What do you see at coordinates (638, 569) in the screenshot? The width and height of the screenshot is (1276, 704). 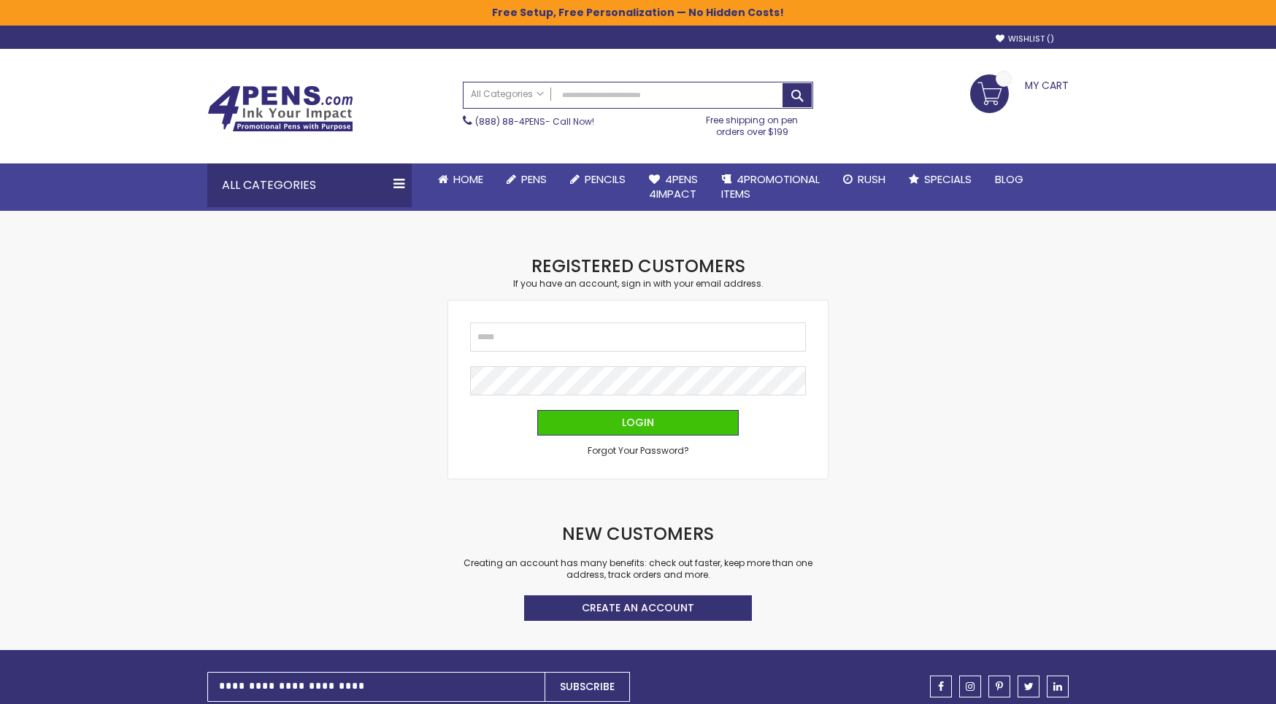 I see `p: Creating an account has many benefits: check out faster, keep more than one address, track orders...` at bounding box center [638, 569].